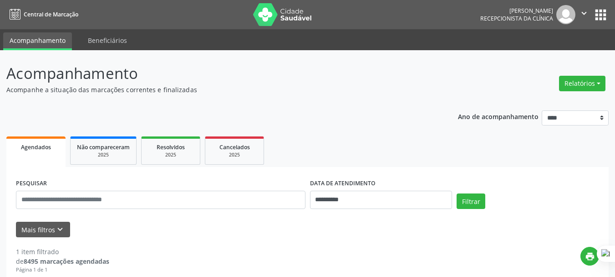  Describe the element at coordinates (217, 73) in the screenshot. I see `p: Acompanhamento` at that location.